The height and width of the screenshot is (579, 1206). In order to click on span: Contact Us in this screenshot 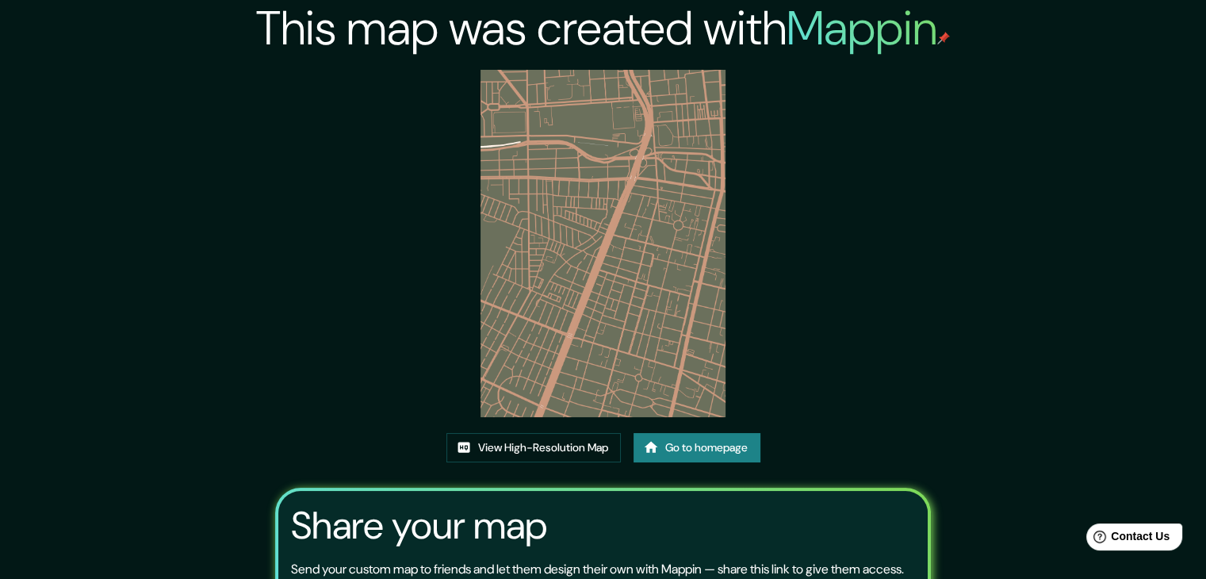, I will do `click(75, 19)`.